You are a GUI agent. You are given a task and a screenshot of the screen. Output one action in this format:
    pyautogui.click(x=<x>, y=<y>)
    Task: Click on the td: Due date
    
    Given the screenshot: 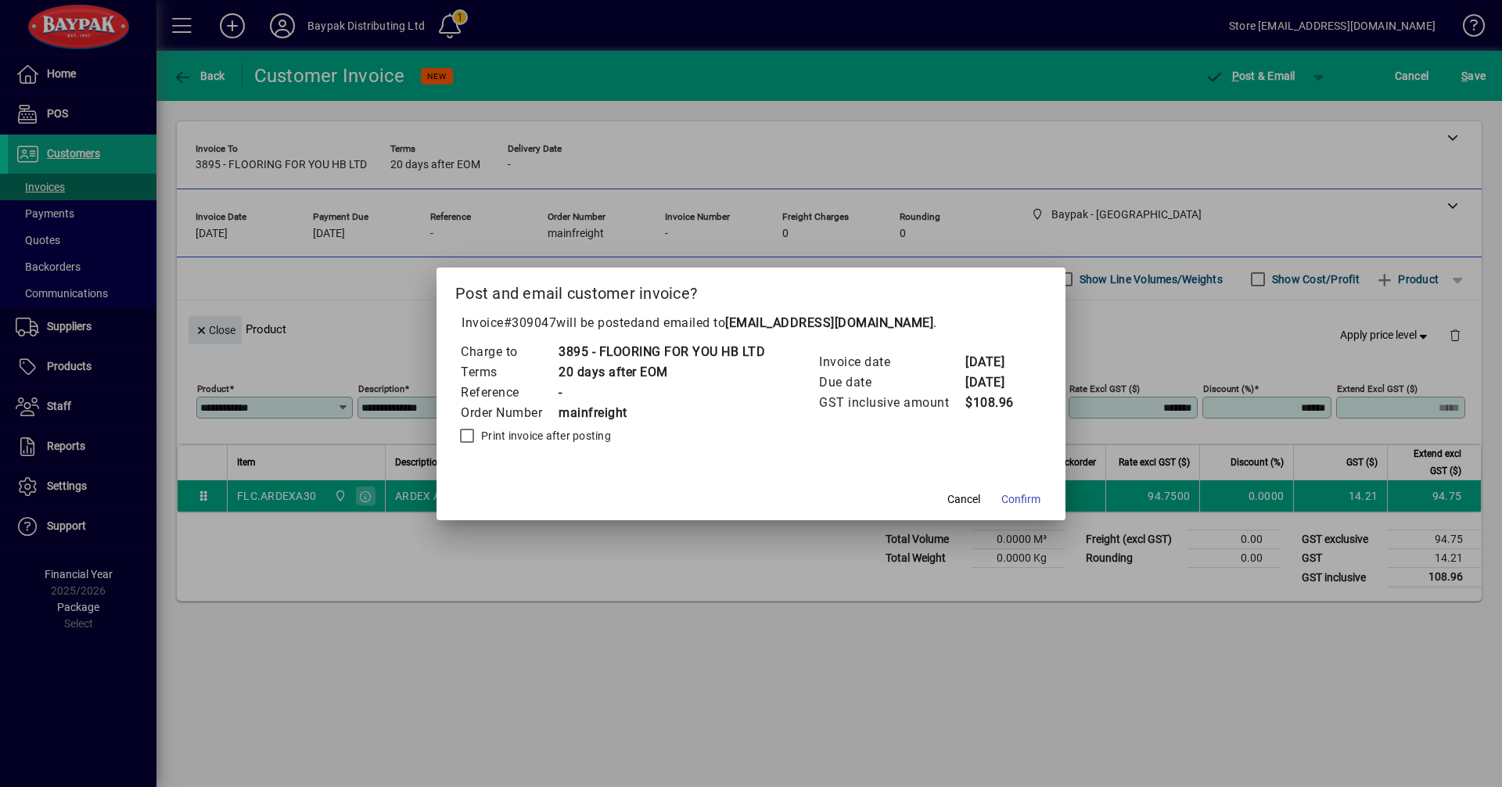 What is the action you would take?
    pyautogui.click(x=891, y=383)
    